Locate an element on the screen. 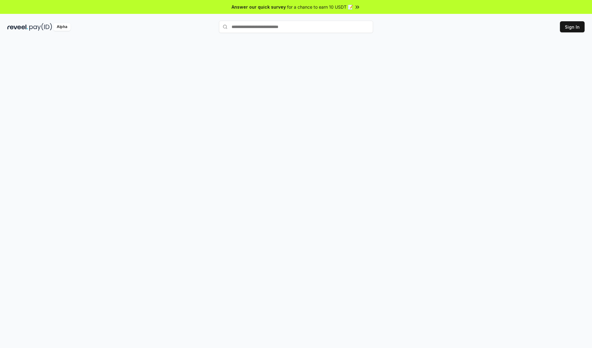  span: for a chance to earn 10 USDT 📝 is located at coordinates (320, 7).